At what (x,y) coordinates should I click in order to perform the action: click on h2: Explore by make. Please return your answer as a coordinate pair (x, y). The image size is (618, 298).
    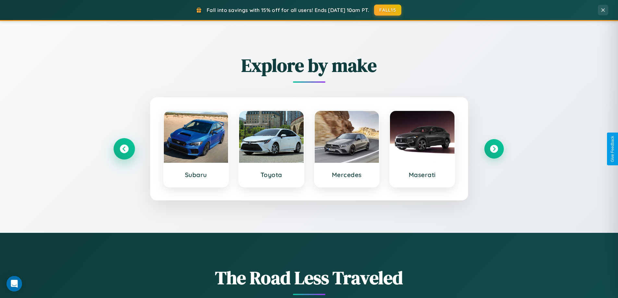
    Looking at the image, I should click on (309, 65).